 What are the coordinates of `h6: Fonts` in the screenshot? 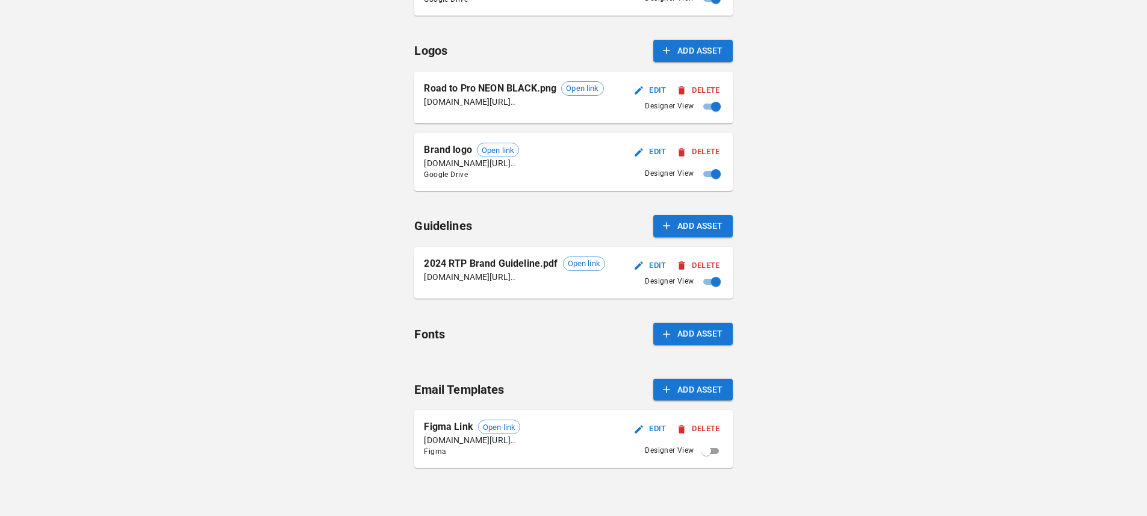 It's located at (429, 334).